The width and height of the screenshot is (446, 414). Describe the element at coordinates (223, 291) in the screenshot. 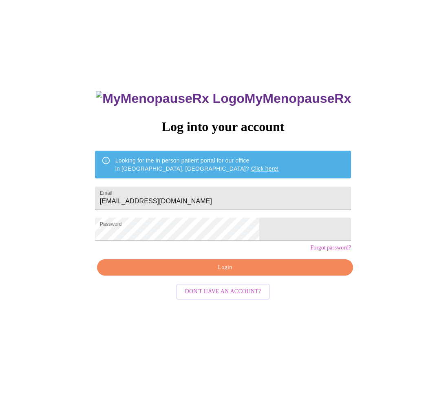

I see `span: Don't have an account?` at that location.